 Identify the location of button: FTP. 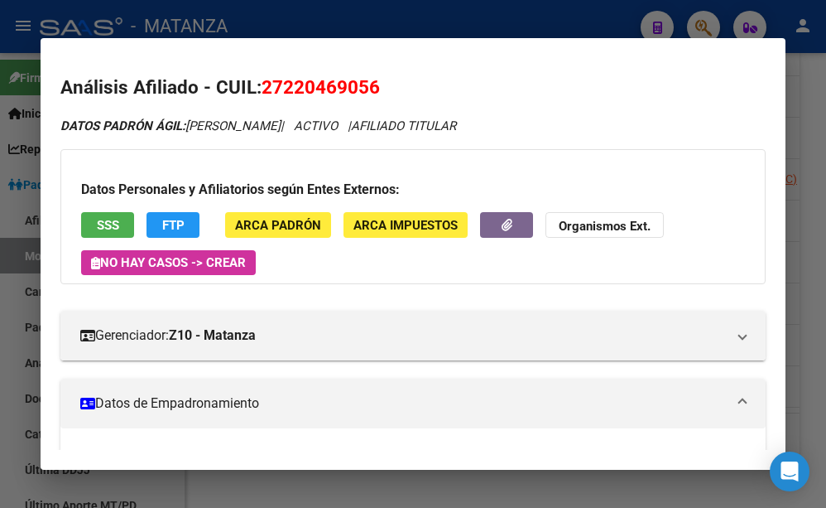
(173, 224).